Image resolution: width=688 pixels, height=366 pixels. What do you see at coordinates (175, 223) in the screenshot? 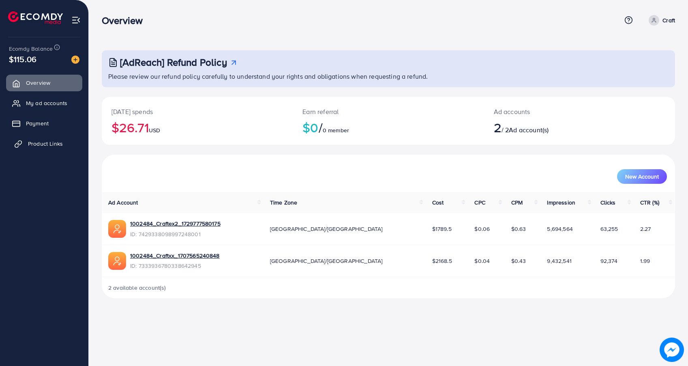
I see `a: 1002484_Craftex2_1729777580175` at bounding box center [175, 223].